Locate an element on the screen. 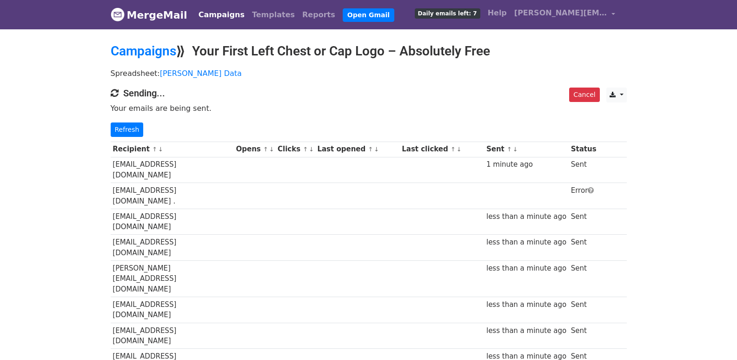 The height and width of the screenshot is (360, 737). div: 1 minute ago is located at coordinates (526, 164).